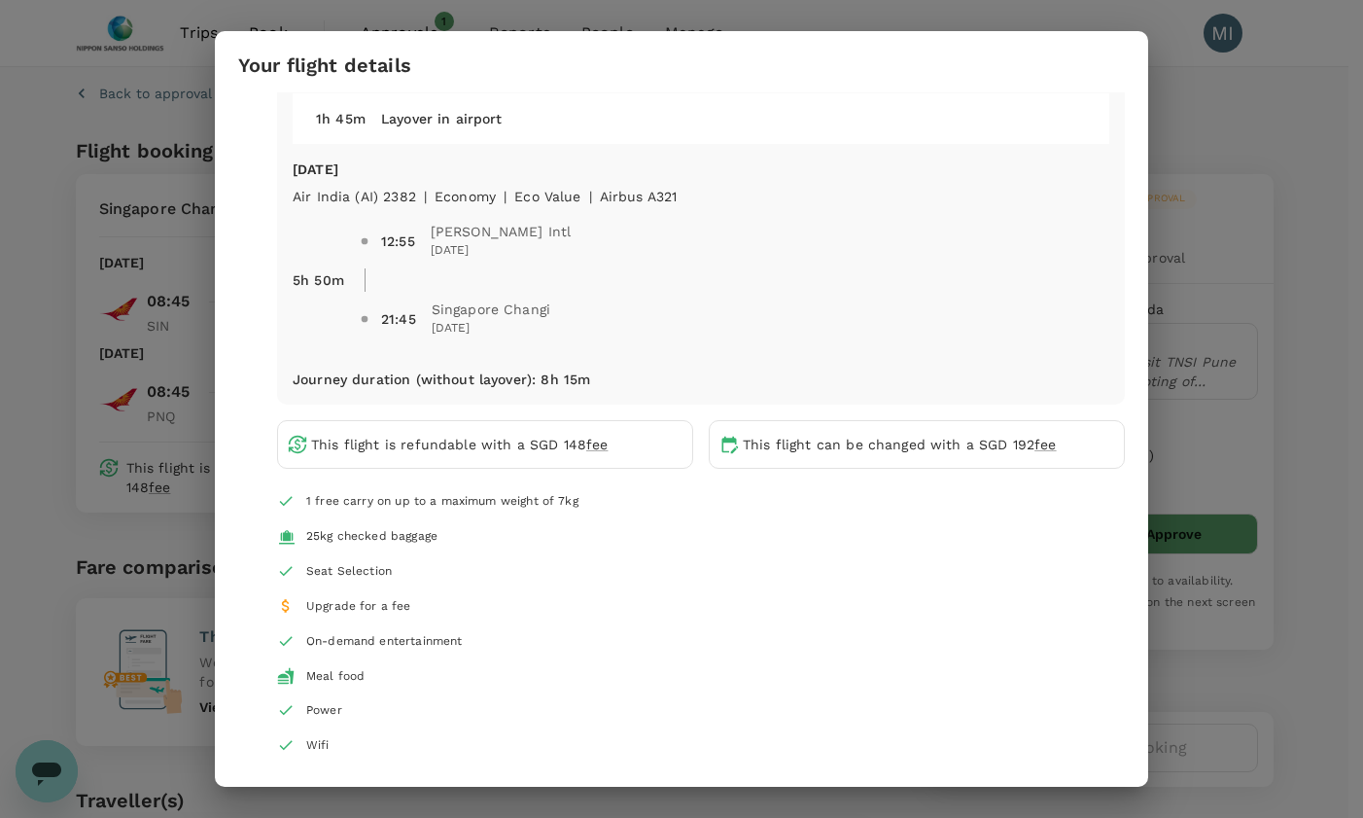 The height and width of the screenshot is (818, 1363). What do you see at coordinates (354, 196) in the screenshot?
I see `p: Air India (AI) 2382` at bounding box center [354, 196].